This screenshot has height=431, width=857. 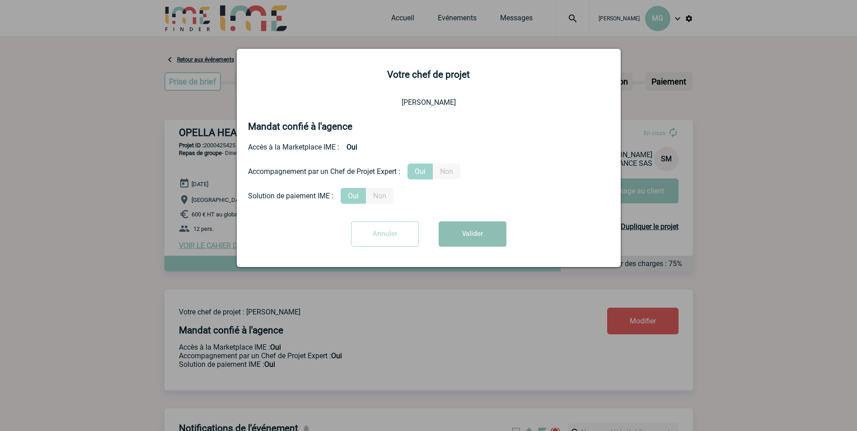 I want to click on b: Oui, so click(x=352, y=147).